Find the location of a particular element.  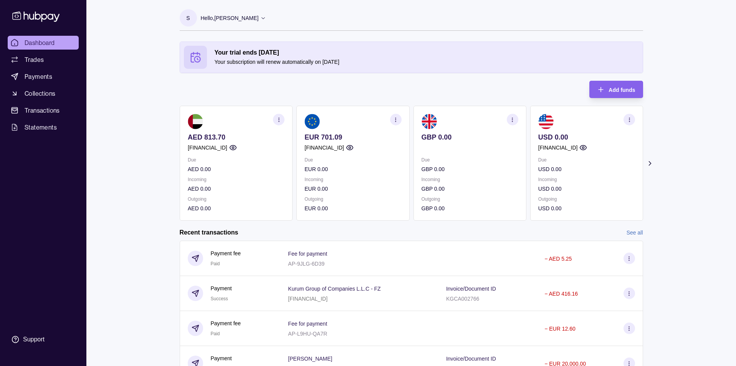

img: ae is located at coordinates (195, 121).